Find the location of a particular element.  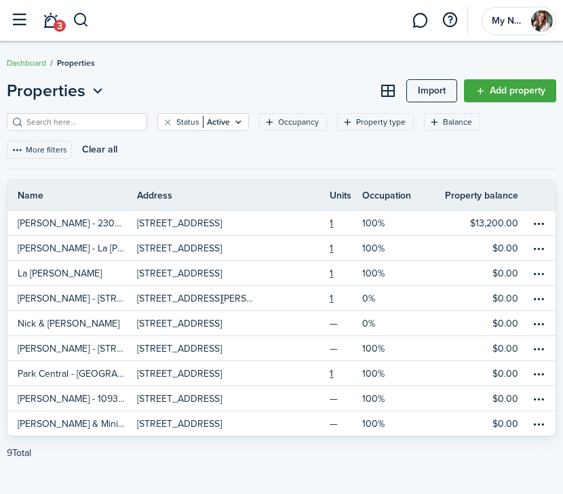

portfolio-header-page-nav: Properties is located at coordinates (56, 91).